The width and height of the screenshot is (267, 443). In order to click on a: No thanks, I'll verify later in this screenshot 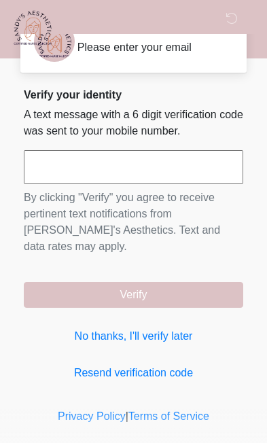, I will do `click(133, 336)`.